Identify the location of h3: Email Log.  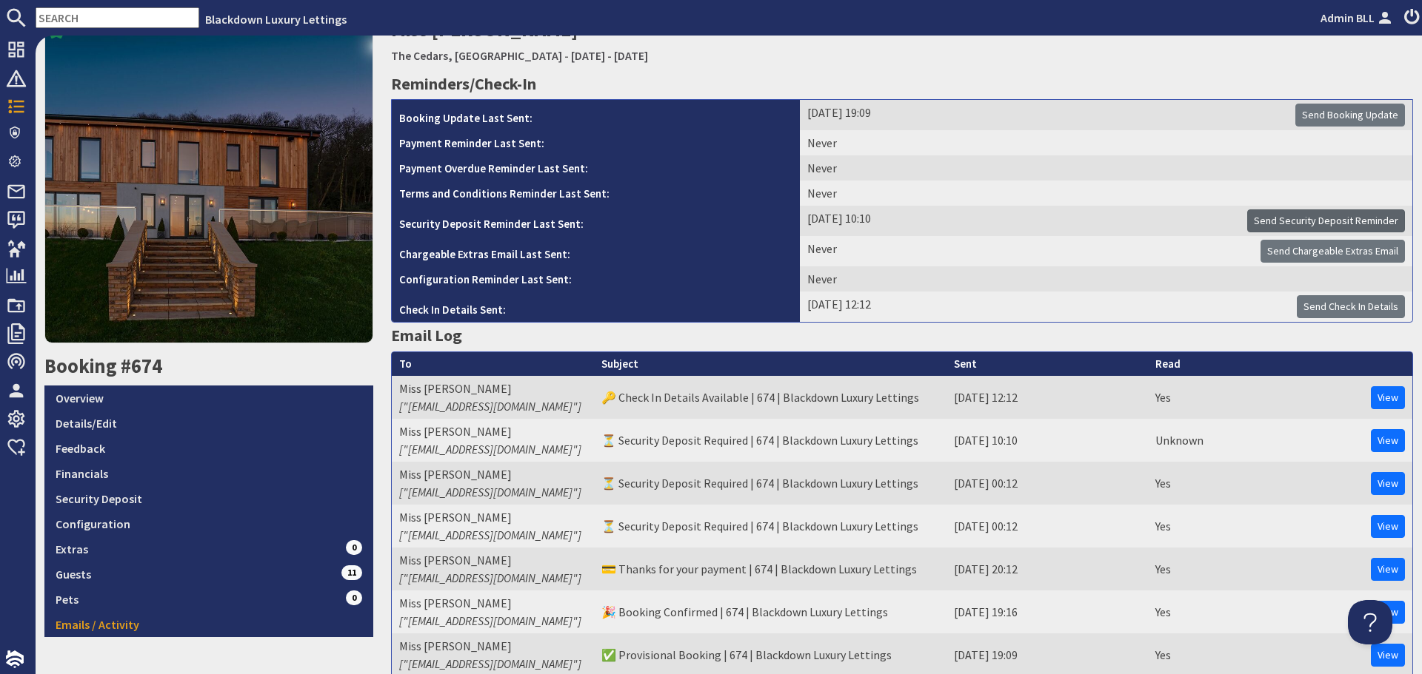
(902, 335).